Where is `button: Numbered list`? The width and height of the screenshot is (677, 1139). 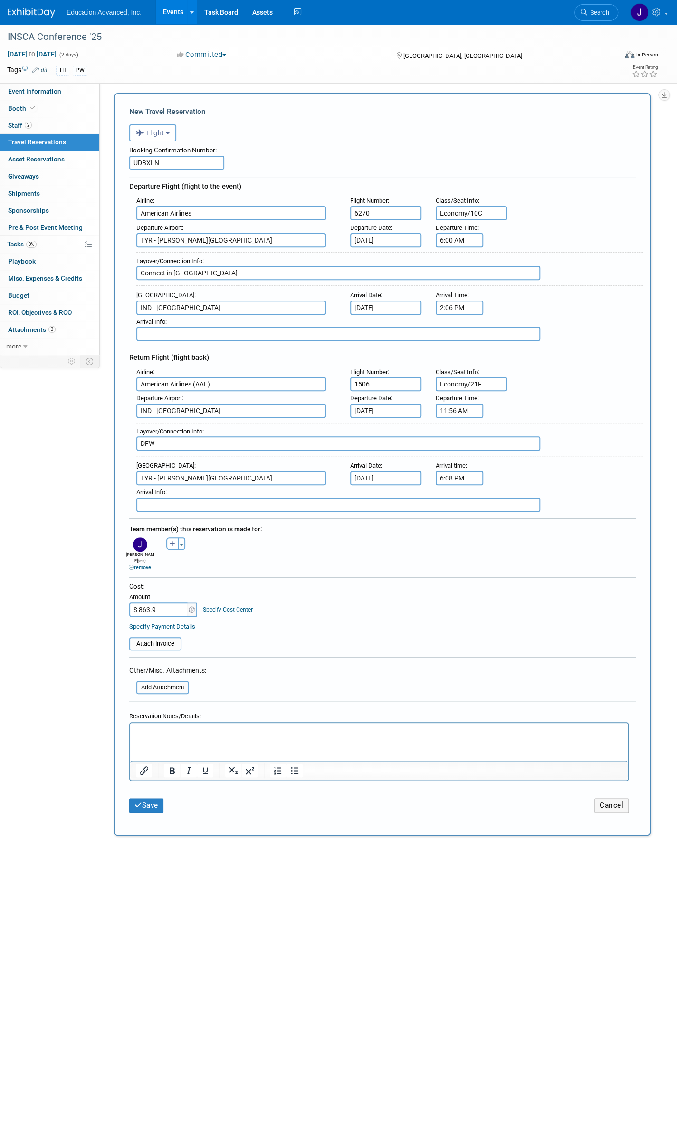 button: Numbered list is located at coordinates (278, 771).